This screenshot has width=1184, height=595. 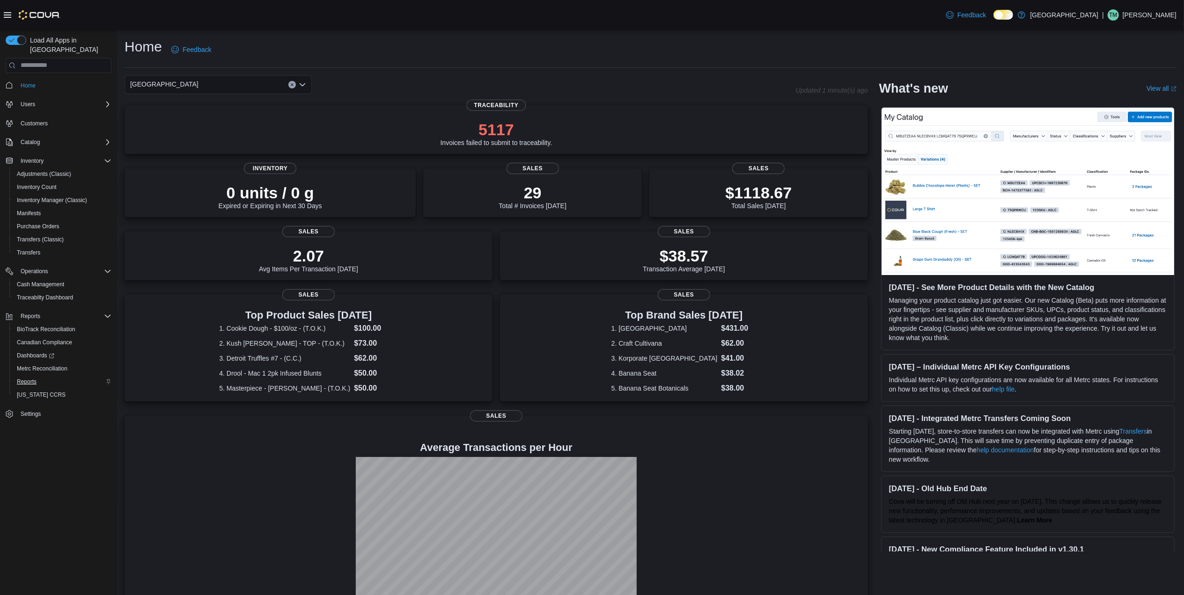 What do you see at coordinates (30, 414) in the screenshot?
I see `a: Settings` at bounding box center [30, 414].